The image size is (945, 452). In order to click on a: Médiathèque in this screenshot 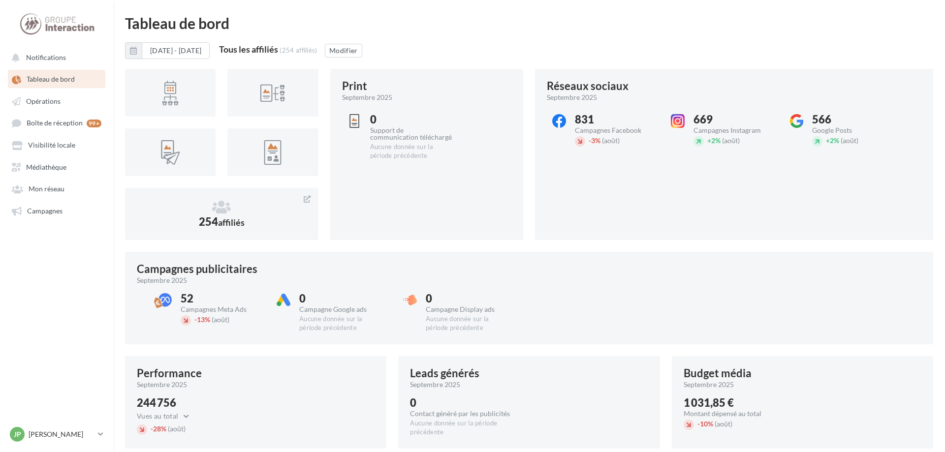, I will do `click(57, 167)`.